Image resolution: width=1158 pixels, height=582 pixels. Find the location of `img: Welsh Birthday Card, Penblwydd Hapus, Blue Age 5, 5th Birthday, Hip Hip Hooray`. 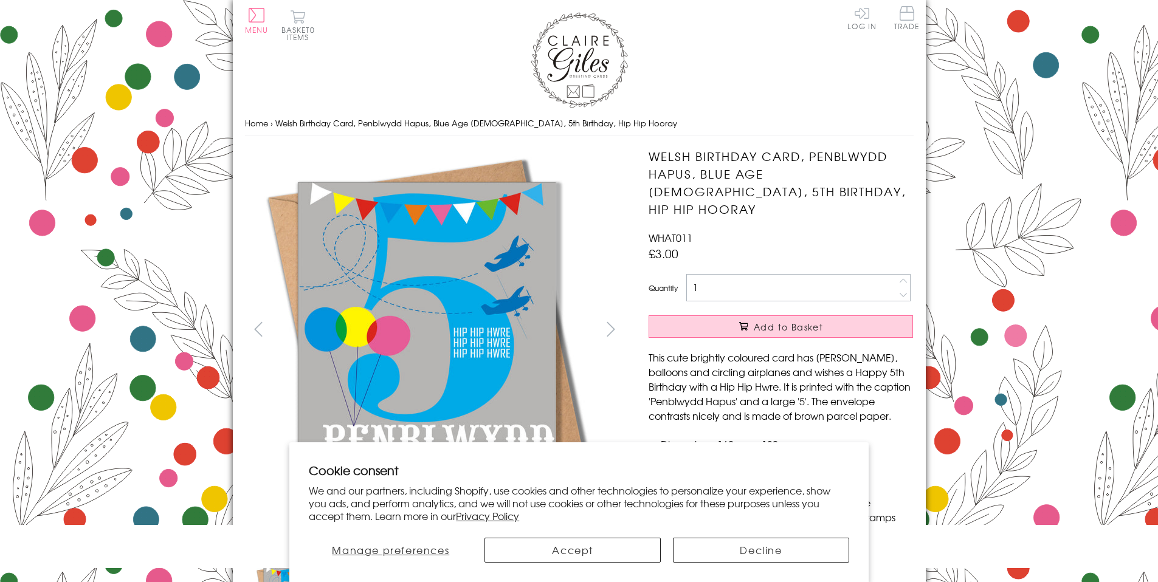

img: Welsh Birthday Card, Penblwydd Hapus, Blue Age 5, 5th Birthday, Hip Hip Hooray is located at coordinates (427, 330).